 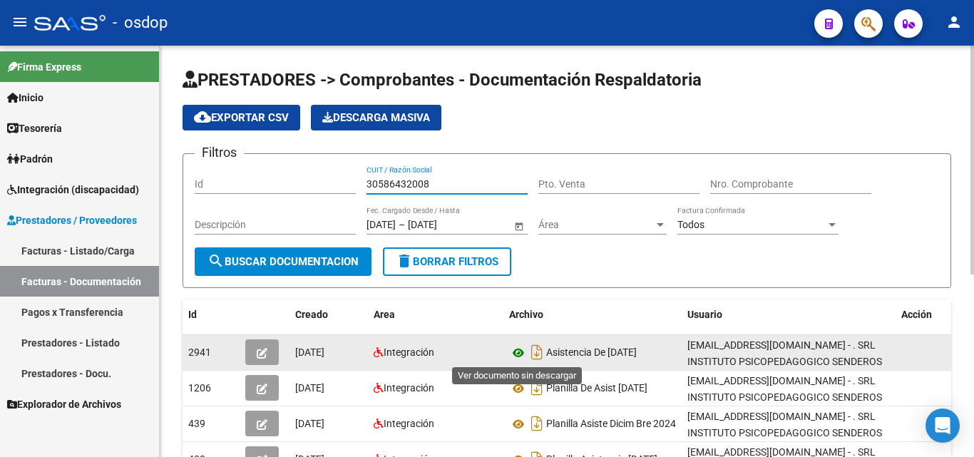 I want to click on span: Todos, so click(x=691, y=225).